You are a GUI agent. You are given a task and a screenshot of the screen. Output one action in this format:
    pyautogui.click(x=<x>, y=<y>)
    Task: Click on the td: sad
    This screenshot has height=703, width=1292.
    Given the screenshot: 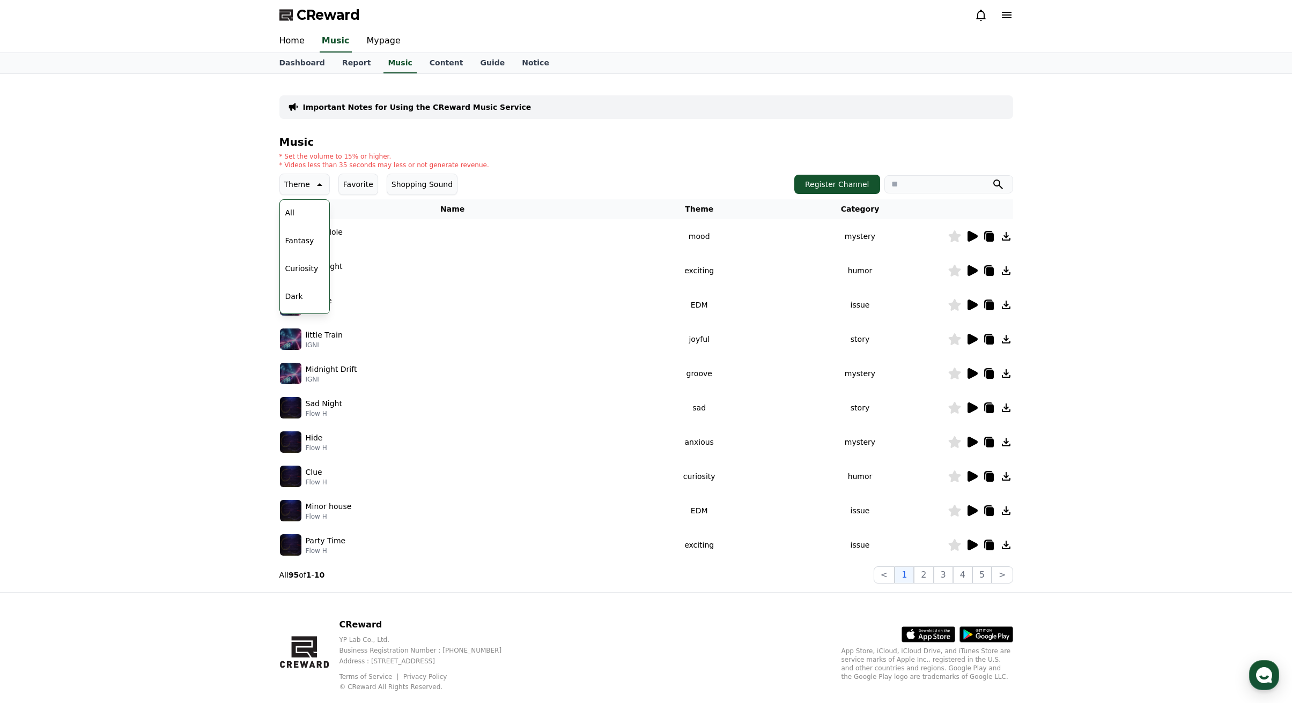 What is the action you would take?
    pyautogui.click(x=699, y=408)
    